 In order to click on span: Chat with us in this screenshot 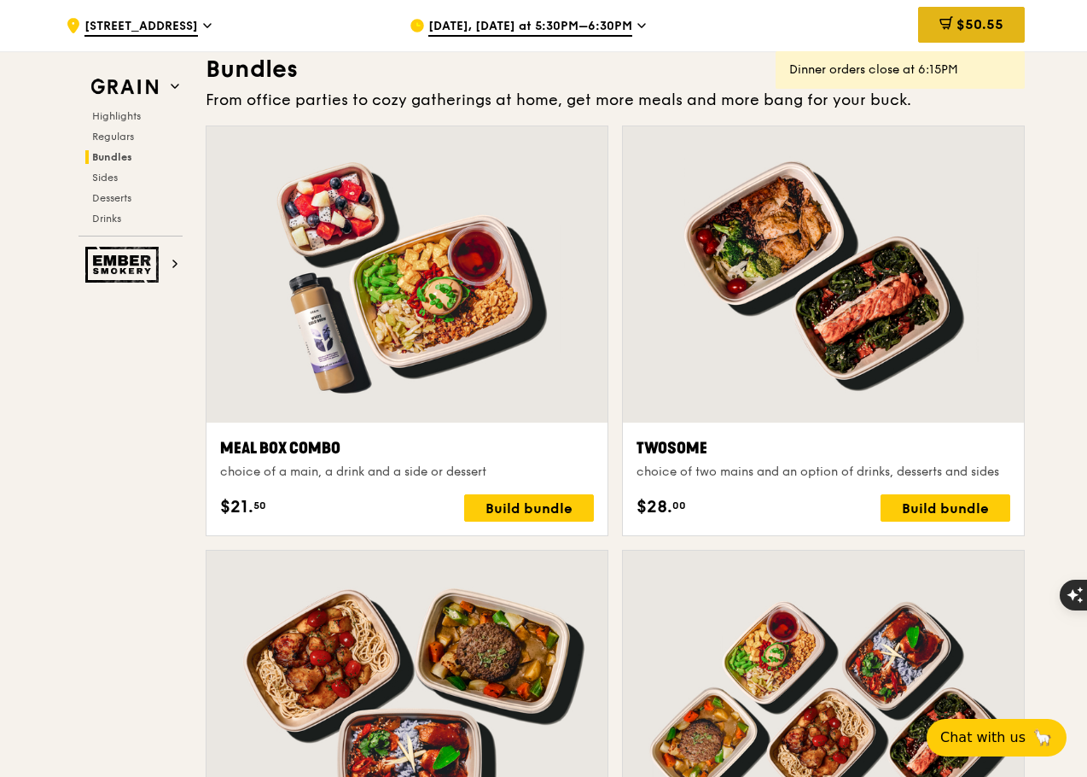, I will do `click(983, 737)`.